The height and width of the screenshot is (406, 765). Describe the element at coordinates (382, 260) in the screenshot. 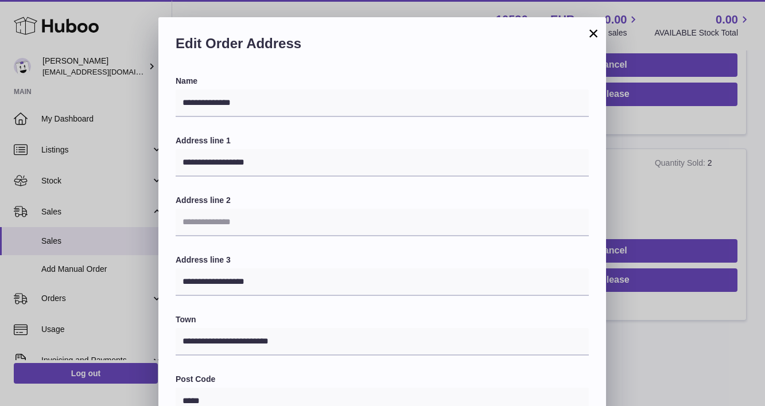

I see `label: Address line 3` at that location.